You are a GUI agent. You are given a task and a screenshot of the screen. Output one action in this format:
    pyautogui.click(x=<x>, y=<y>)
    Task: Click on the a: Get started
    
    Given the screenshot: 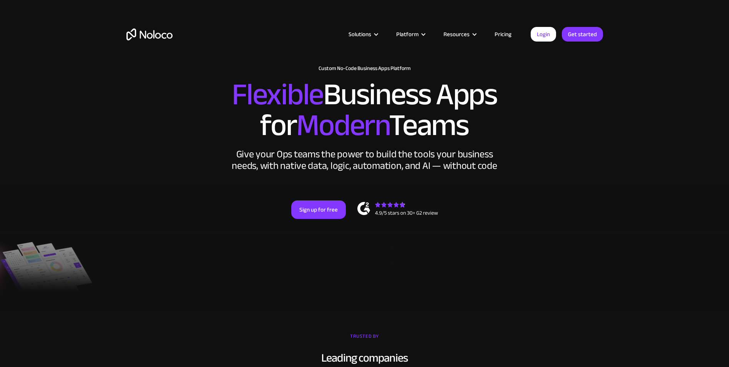 What is the action you would take?
    pyautogui.click(x=582, y=34)
    